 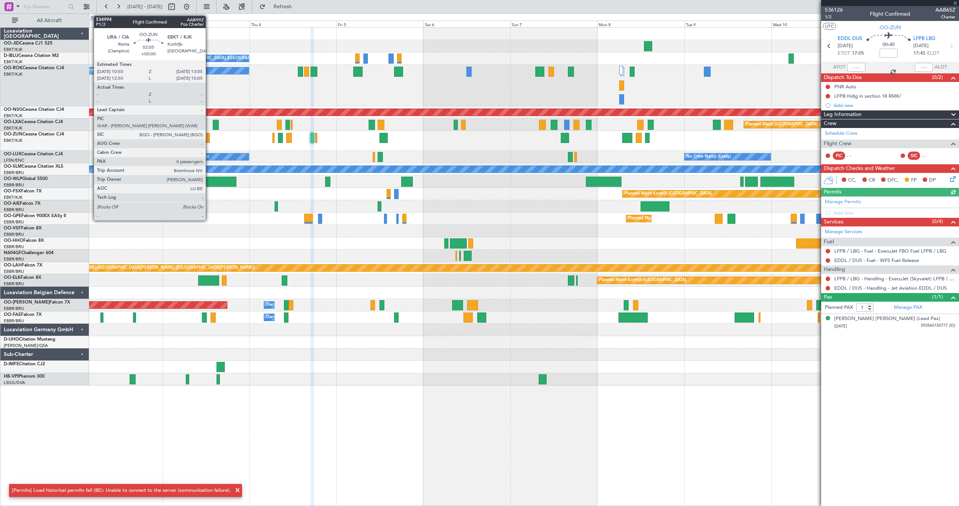 I want to click on a: OO-GPEFalcon 900EX EASy II, so click(x=35, y=216).